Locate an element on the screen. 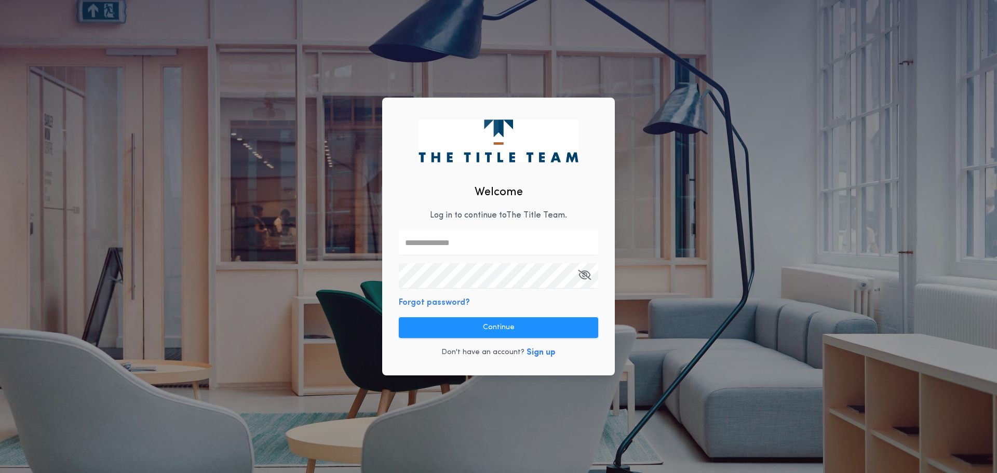 This screenshot has height=473, width=997. h2: Welcome is located at coordinates (498, 192).